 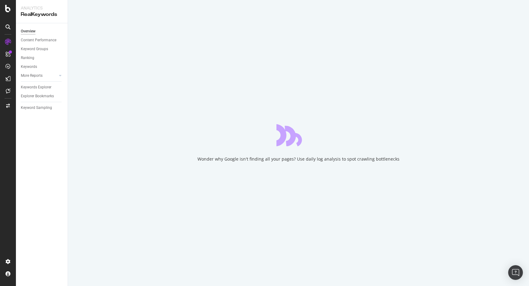 What do you see at coordinates (39, 76) in the screenshot?
I see `a: More Reports` at bounding box center [39, 76].